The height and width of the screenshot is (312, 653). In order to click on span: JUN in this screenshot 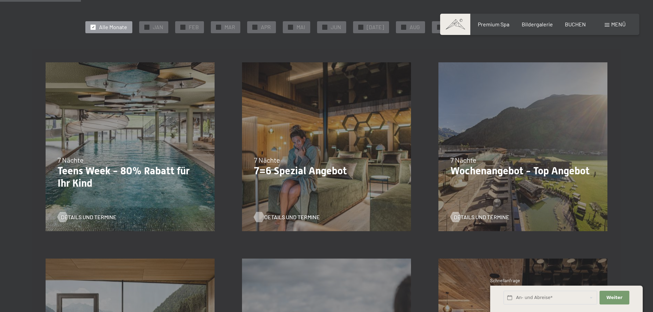, I will do `click(336, 27)`.